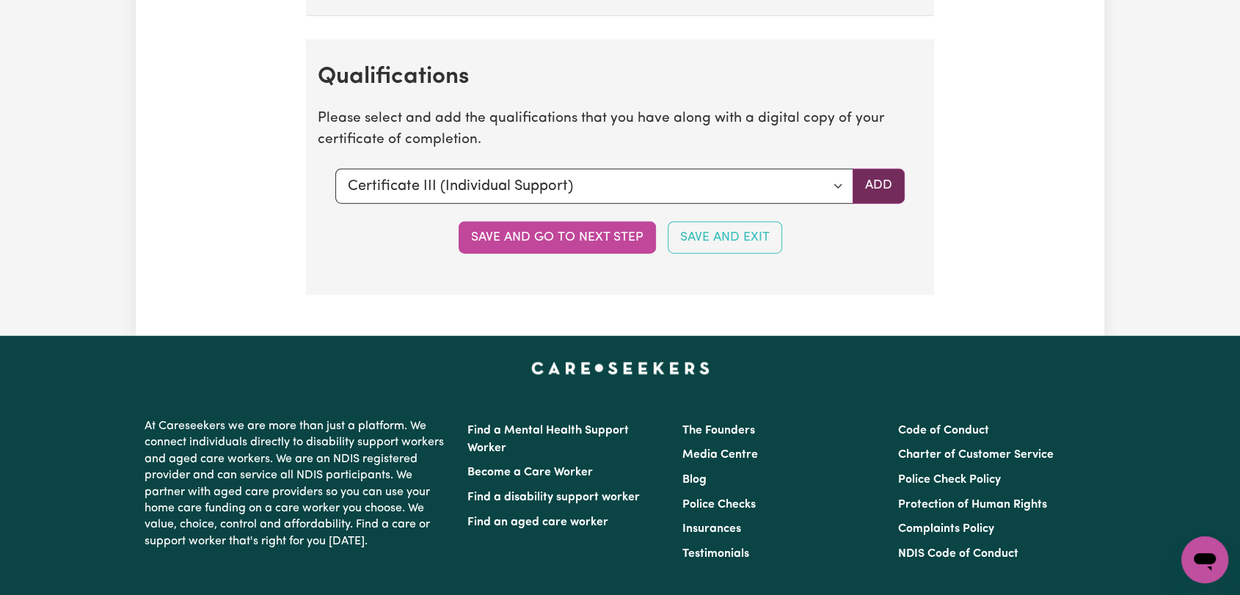 This screenshot has width=1240, height=595. Describe the element at coordinates (946, 529) in the screenshot. I see `a: Complaints Policy` at that location.